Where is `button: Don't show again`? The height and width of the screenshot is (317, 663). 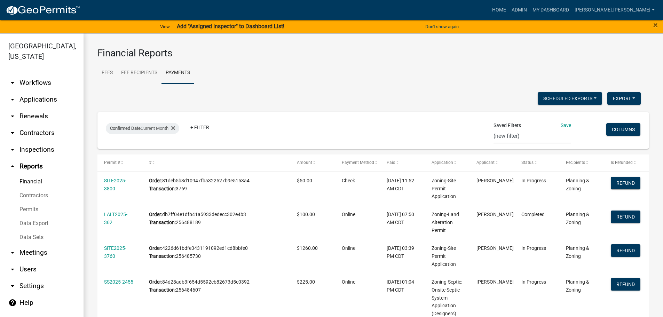 button: Don't show again is located at coordinates (442, 26).